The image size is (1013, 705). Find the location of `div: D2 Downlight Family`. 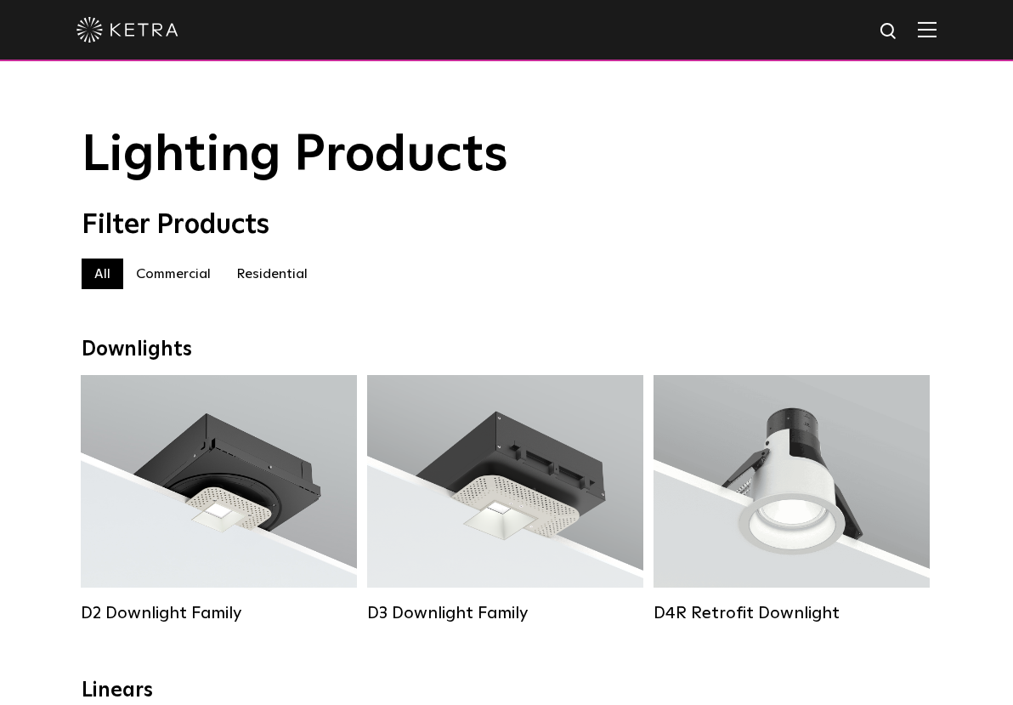

div: D2 Downlight Family is located at coordinates (218, 613).